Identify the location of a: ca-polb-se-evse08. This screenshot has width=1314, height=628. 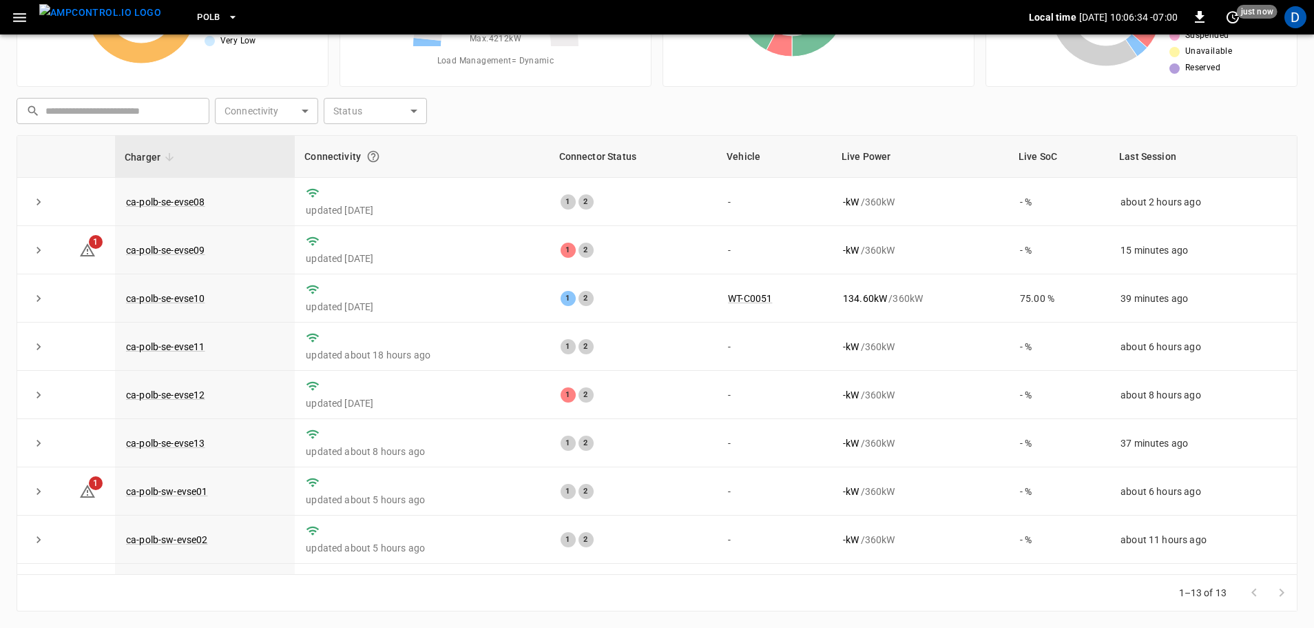
(165, 202).